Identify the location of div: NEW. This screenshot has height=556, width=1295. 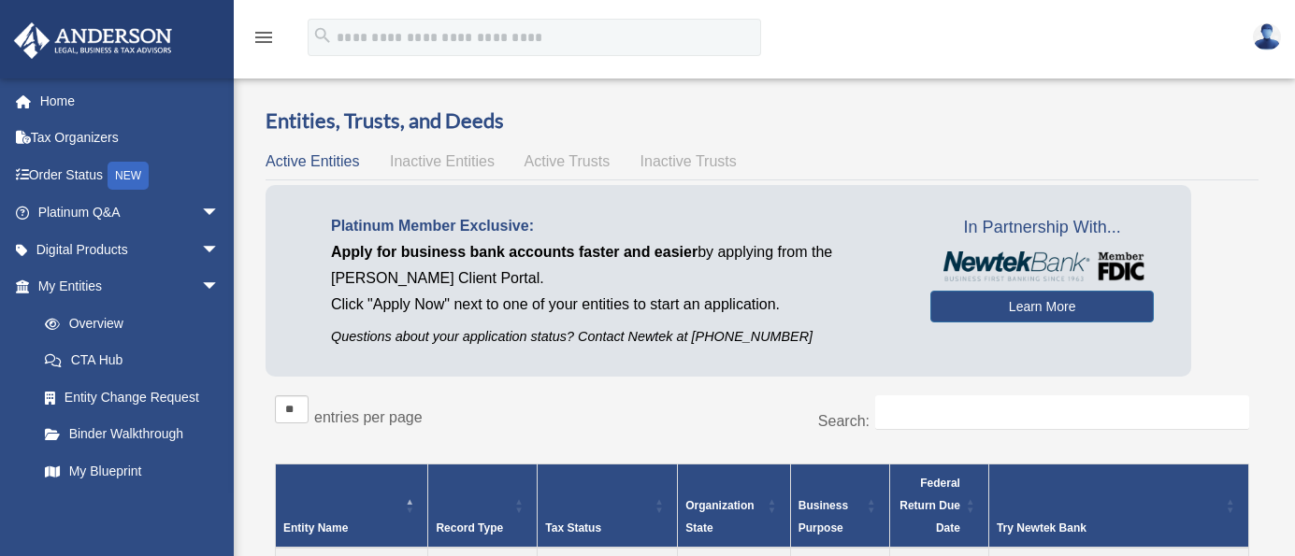
(128, 176).